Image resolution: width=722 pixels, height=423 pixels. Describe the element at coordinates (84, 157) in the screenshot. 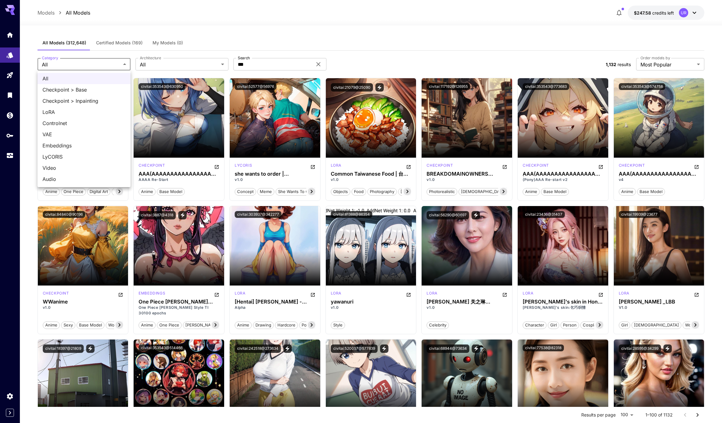

I see `span: LyCORIS` at that location.